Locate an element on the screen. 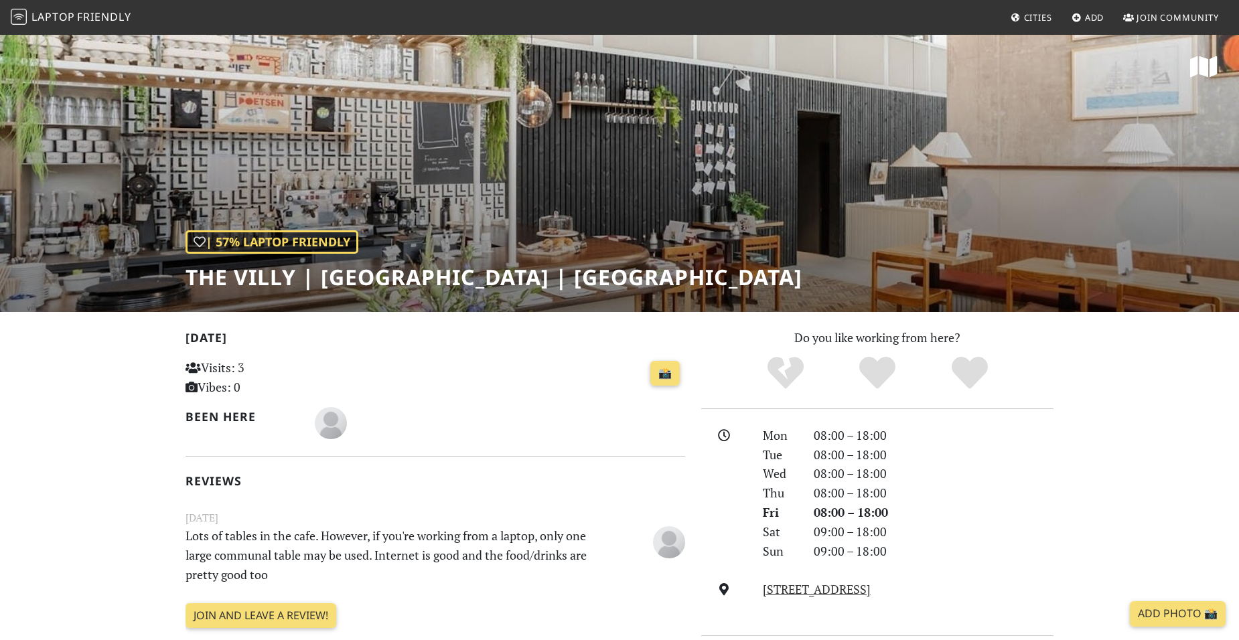 The width and height of the screenshot is (1239, 640). div: Definitely! is located at coordinates (970, 373).